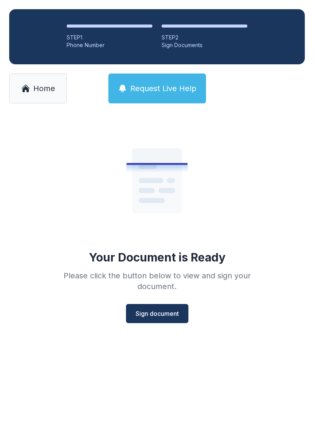 Image resolution: width=314 pixels, height=433 pixels. What do you see at coordinates (157, 257) in the screenshot?
I see `div: Your Document is Ready` at bounding box center [157, 257].